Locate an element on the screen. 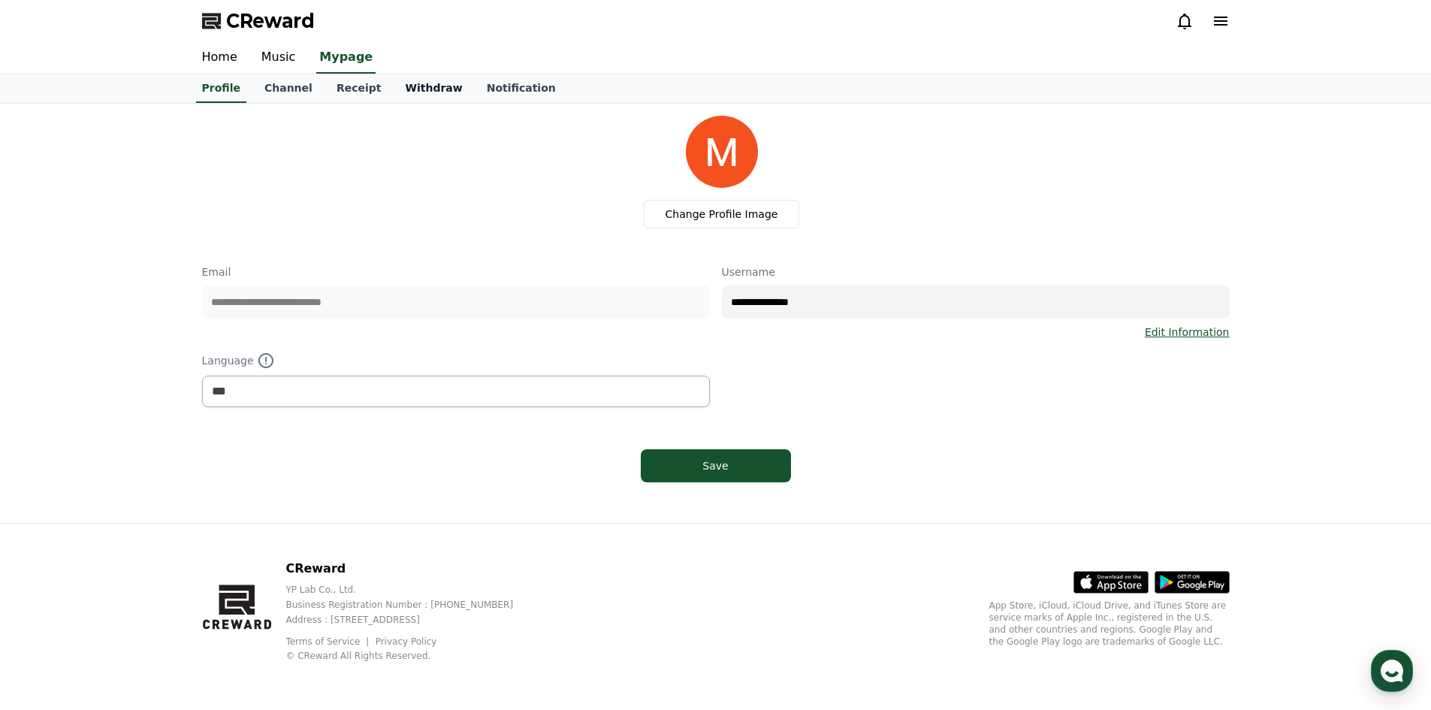 This screenshot has height=710, width=1431. a: Settings is located at coordinates (241, 495).